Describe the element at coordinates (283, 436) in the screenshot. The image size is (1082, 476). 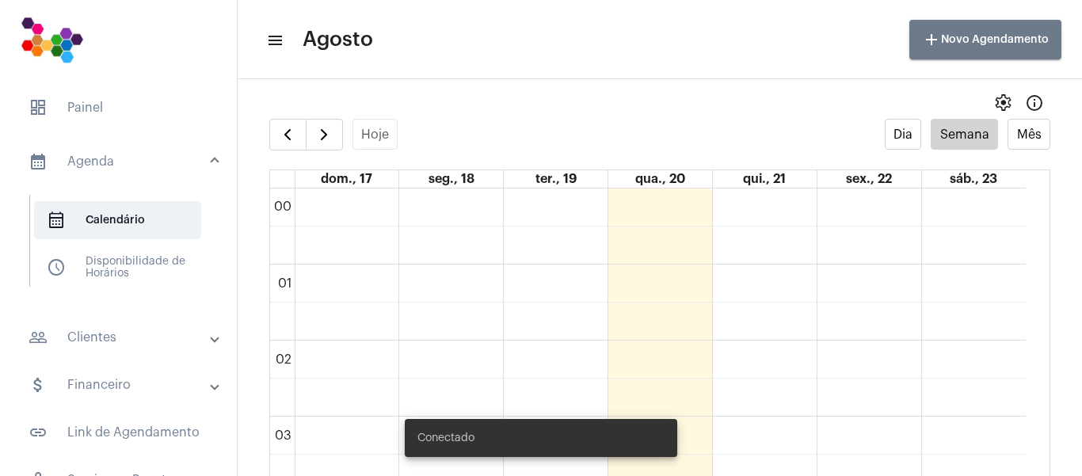
I see `div: 03` at that location.